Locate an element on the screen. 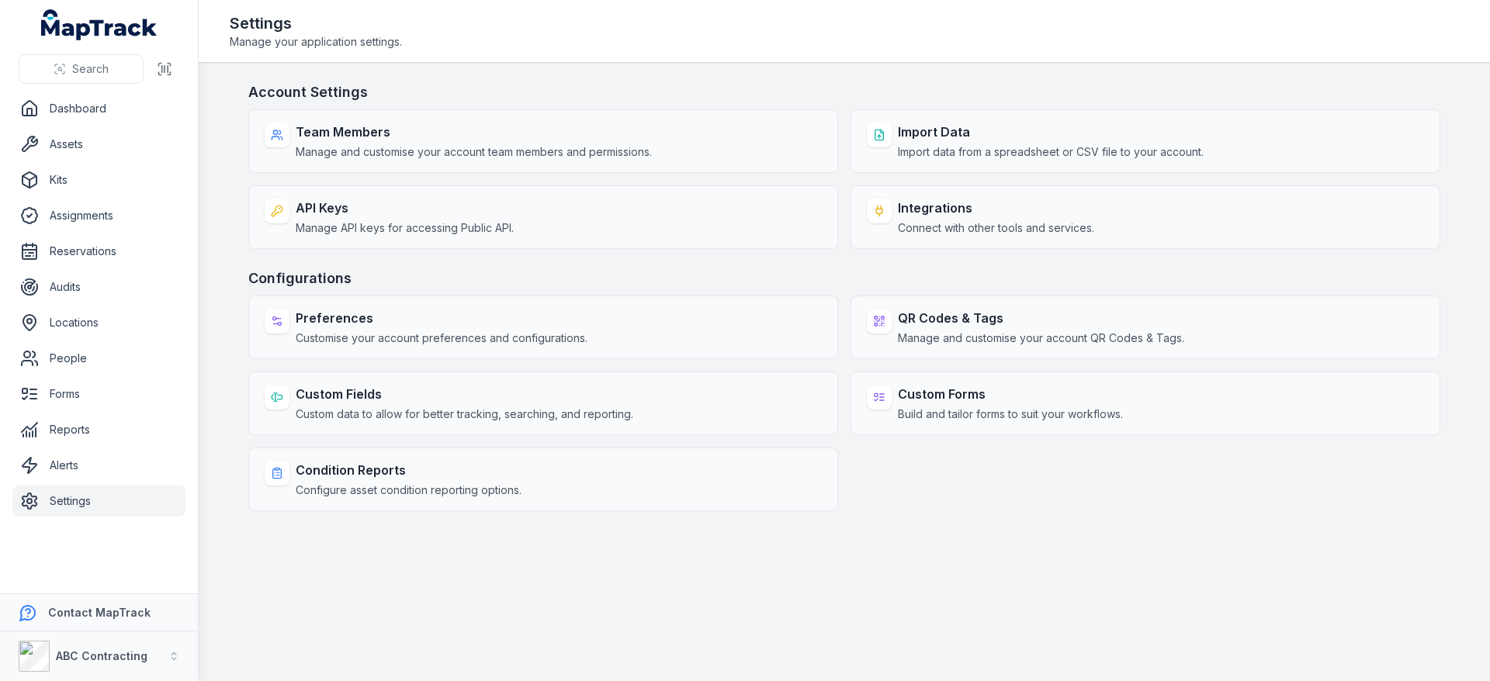 The width and height of the screenshot is (1490, 681). strong: Integrations is located at coordinates (995, 208).